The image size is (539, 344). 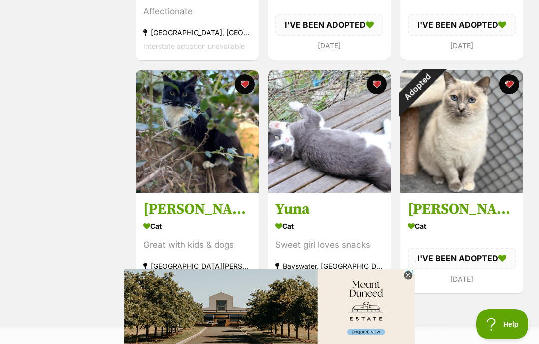 I want to click on a: Adopted, so click(x=462, y=190).